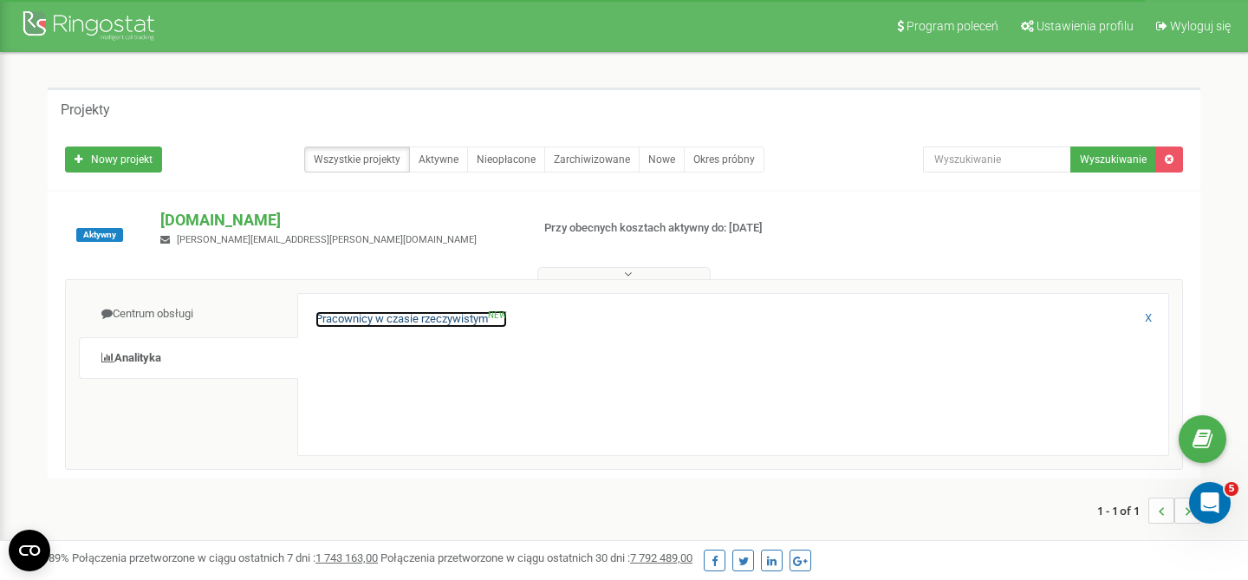 The image size is (1248, 580). What do you see at coordinates (85, 110) in the screenshot?
I see `h5: Projekty` at bounding box center [85, 110].